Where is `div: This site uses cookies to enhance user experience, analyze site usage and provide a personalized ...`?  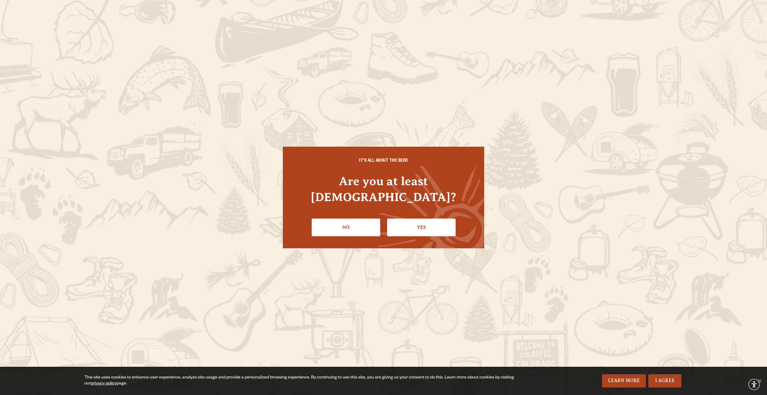 div: This site uses cookies to enhance user experience, analyze site usage and provide a personalized ... is located at coordinates (306, 381).